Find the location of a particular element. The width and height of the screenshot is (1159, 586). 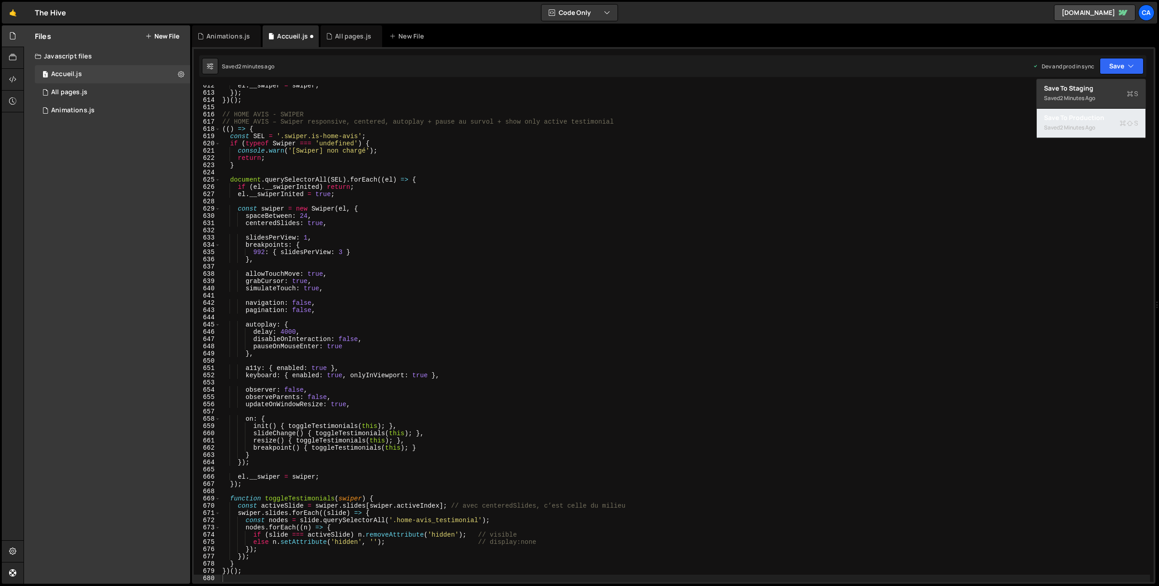

div: 650 is located at coordinates (207, 361).